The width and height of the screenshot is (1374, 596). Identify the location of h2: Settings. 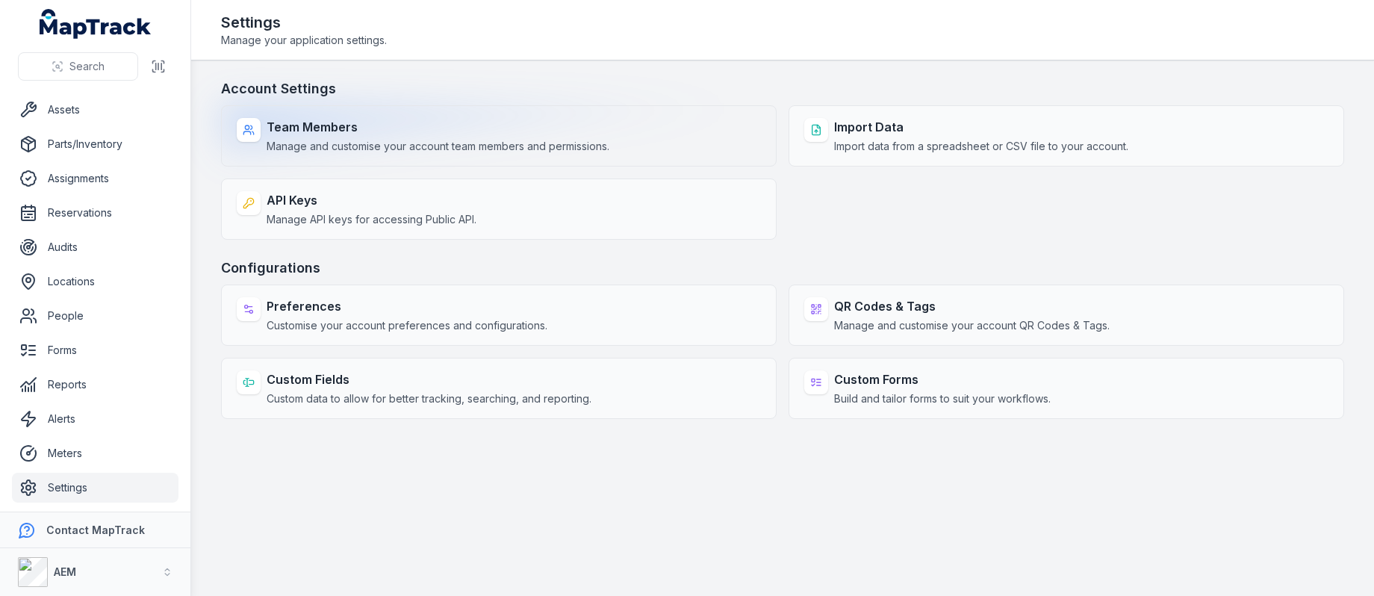
(304, 22).